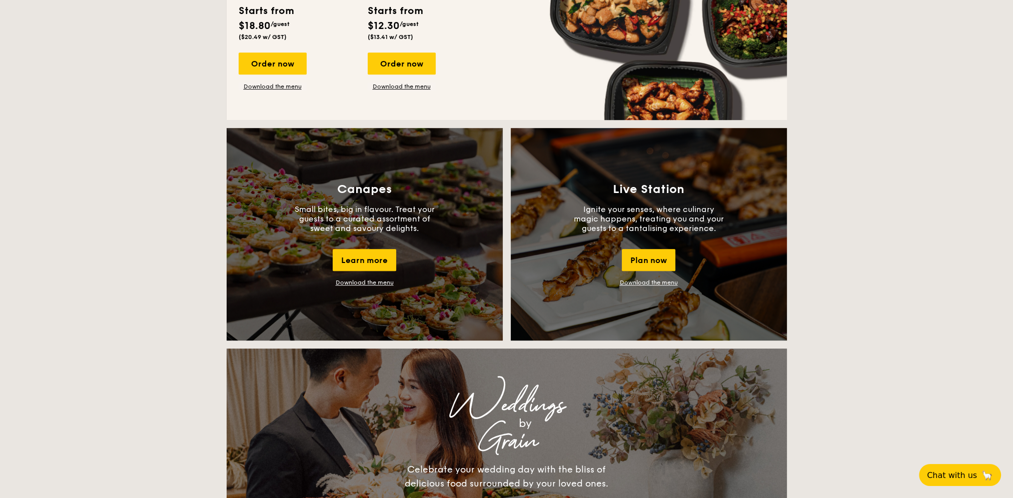 The width and height of the screenshot is (1013, 498). What do you see at coordinates (525, 424) in the screenshot?
I see `div: by` at bounding box center [525, 424].